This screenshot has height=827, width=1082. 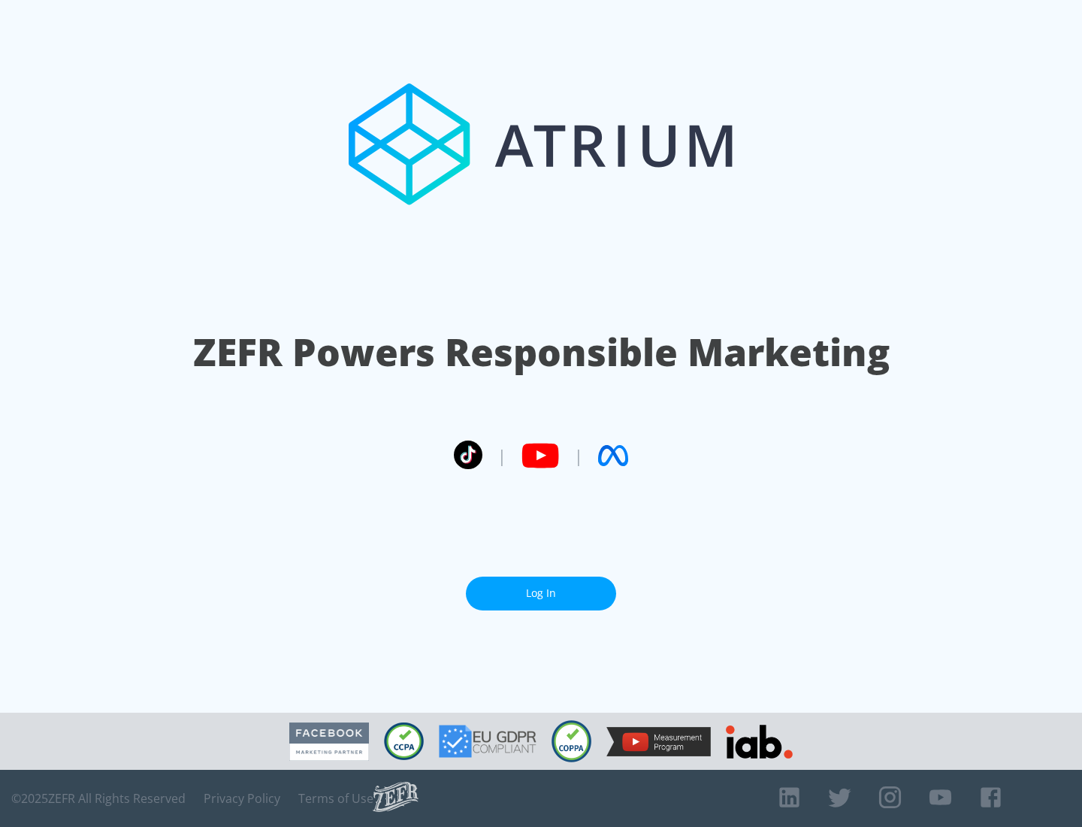 What do you see at coordinates (571, 741) in the screenshot?
I see `img: COPPA Compliant` at bounding box center [571, 741].